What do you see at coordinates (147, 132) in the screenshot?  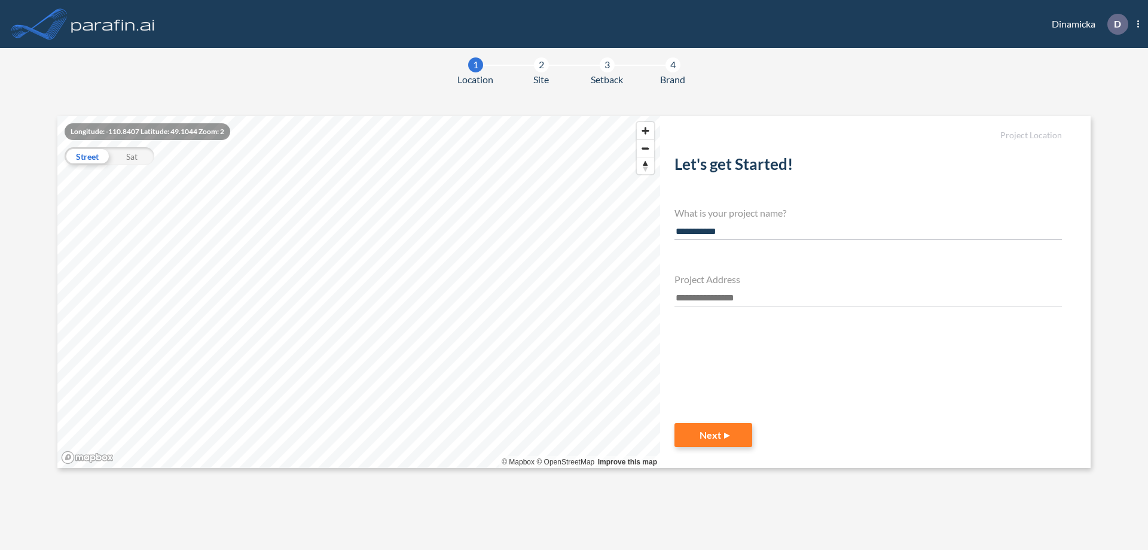 I see `div: Longitude: -110.8407 Latitude: 49.1044 Zoom: 2` at bounding box center [147, 132].